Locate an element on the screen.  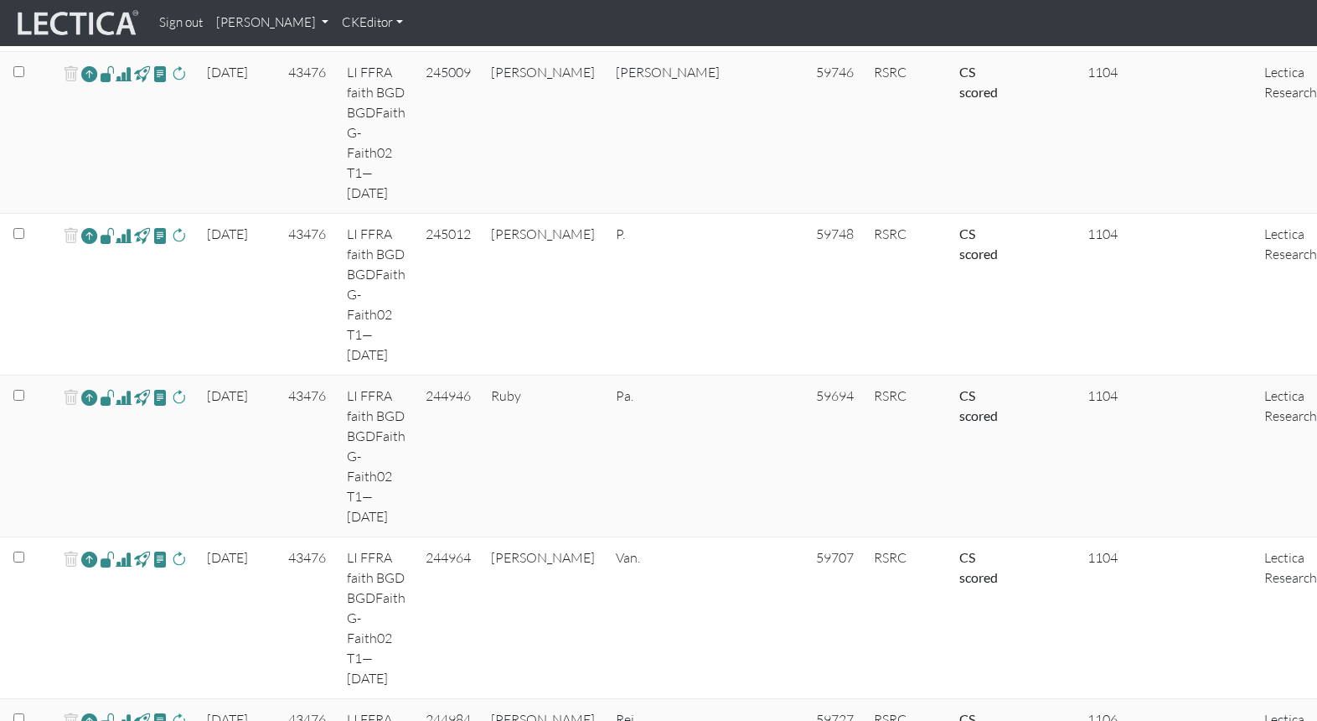
td: 245012 is located at coordinates (448, 294).